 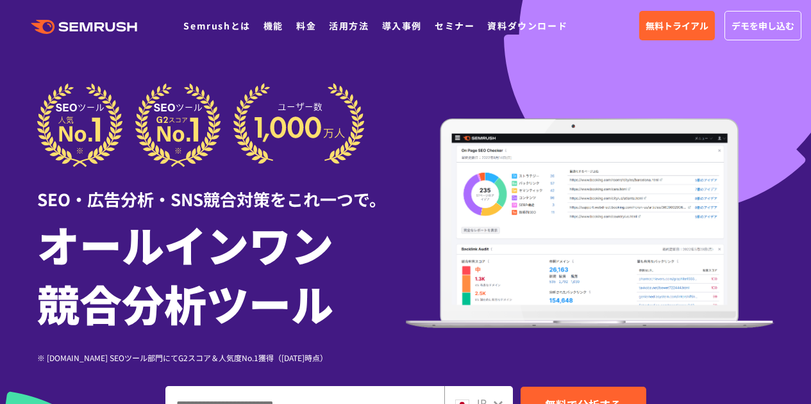 What do you see at coordinates (454, 26) in the screenshot?
I see `a: セミナー` at bounding box center [454, 26].